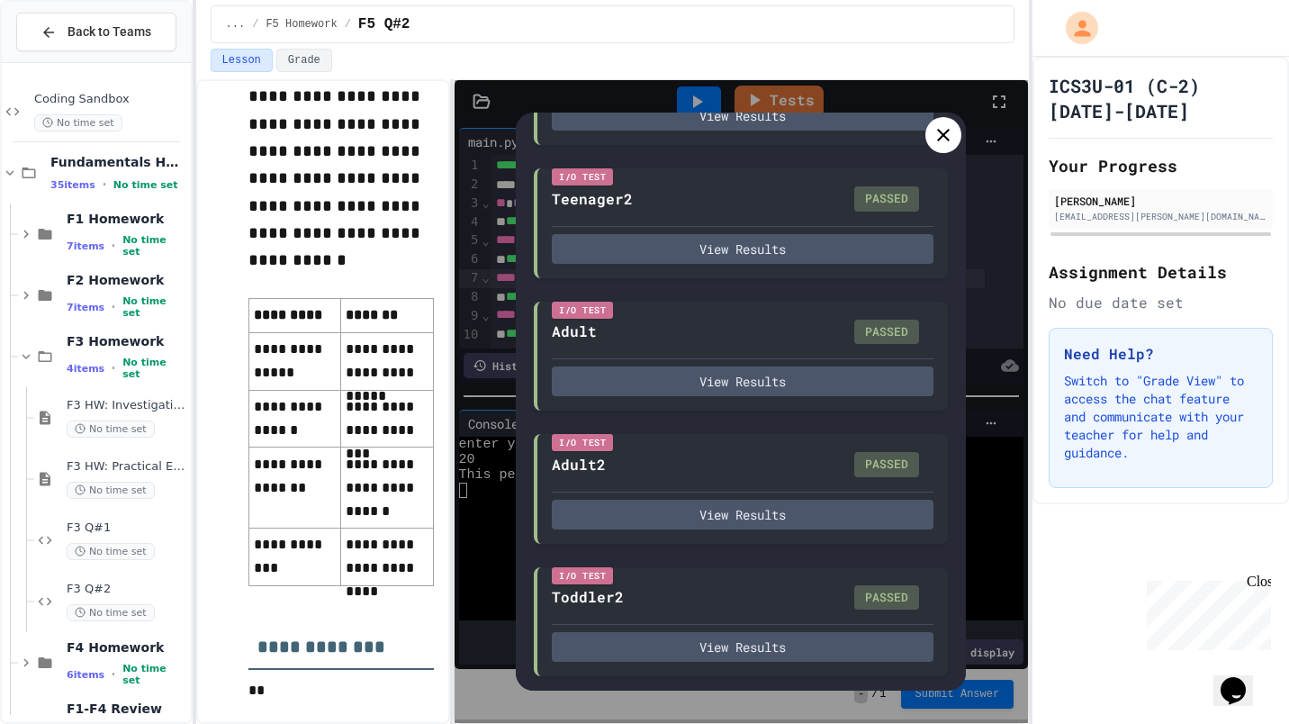 This screenshot has width=1289, height=724. I want to click on div: Toddler2, so click(588, 597).